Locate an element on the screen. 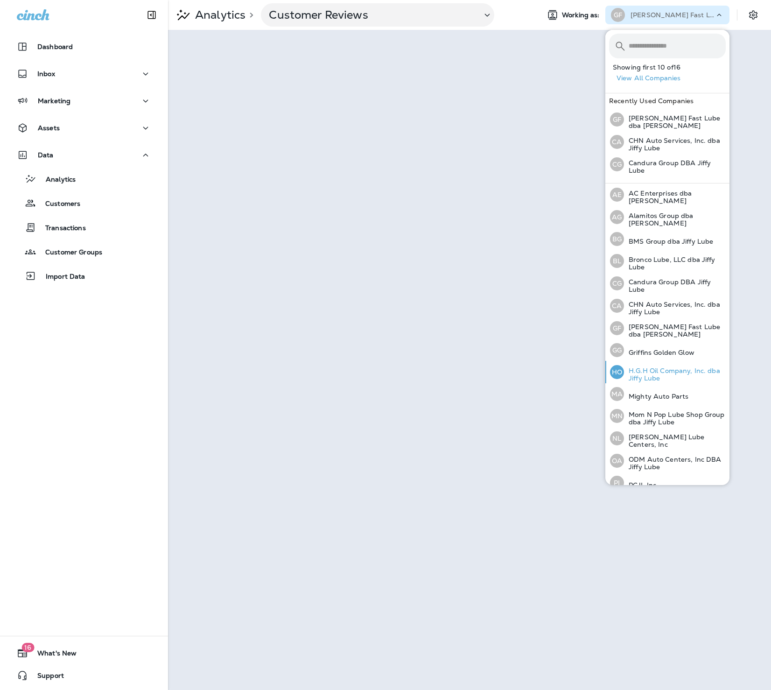  div: AE is located at coordinates (617, 195).